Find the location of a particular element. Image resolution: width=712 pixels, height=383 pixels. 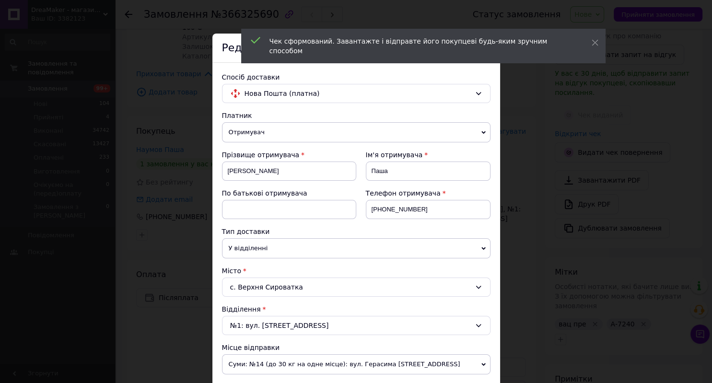

div: Відділення is located at coordinates (356, 309).